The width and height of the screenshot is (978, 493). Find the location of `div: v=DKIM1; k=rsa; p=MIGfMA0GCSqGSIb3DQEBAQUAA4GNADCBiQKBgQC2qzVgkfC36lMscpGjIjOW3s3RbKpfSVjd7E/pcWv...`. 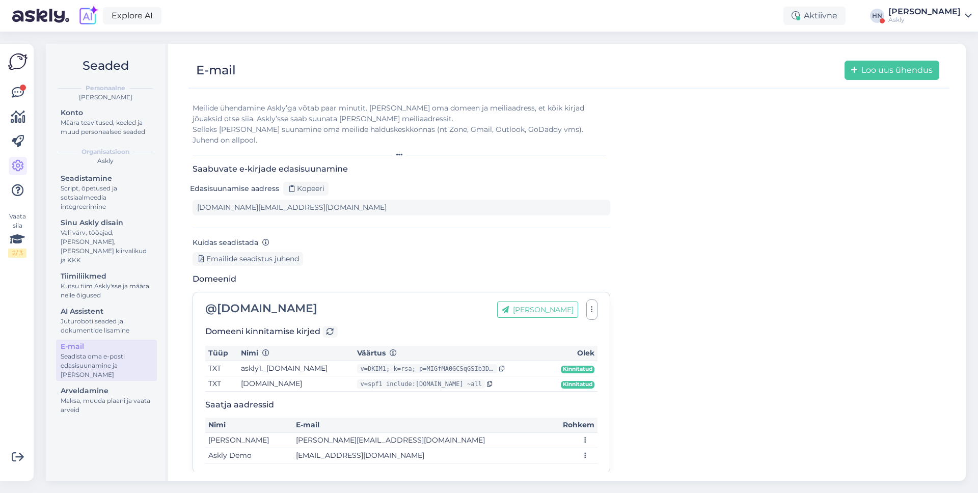

div: v=DKIM1; k=rsa; p=MIGfMA0GCSqGSIb3DQEBAQUAA4GNADCBiQKBgQC2qzVgkfC36lMscpGjIjOW3s3RbKpfSVjd7E/pcWv... is located at coordinates (427, 369).